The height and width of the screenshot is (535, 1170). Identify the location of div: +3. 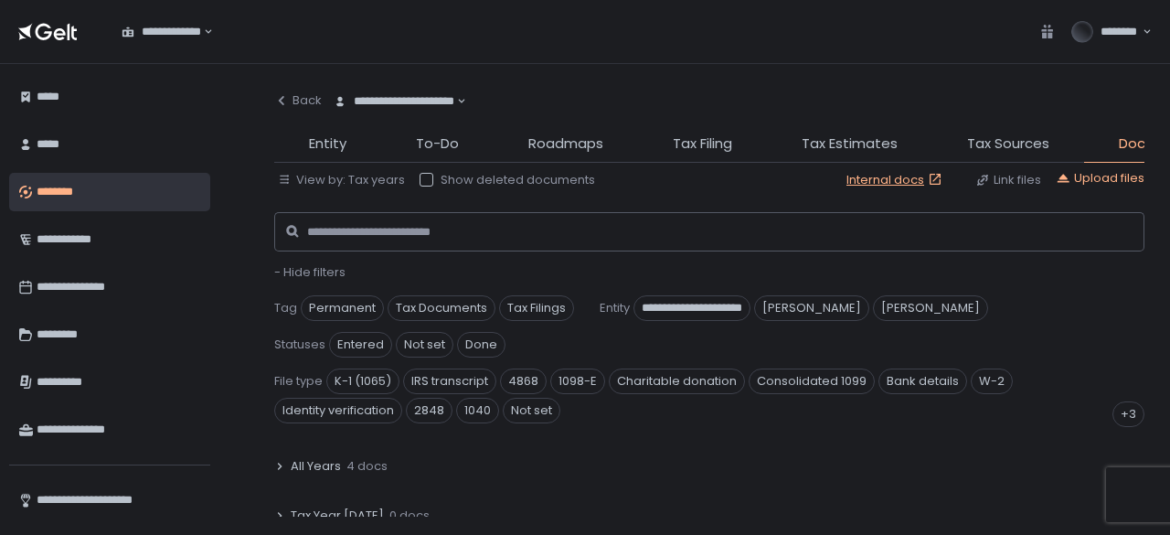
(1128, 414).